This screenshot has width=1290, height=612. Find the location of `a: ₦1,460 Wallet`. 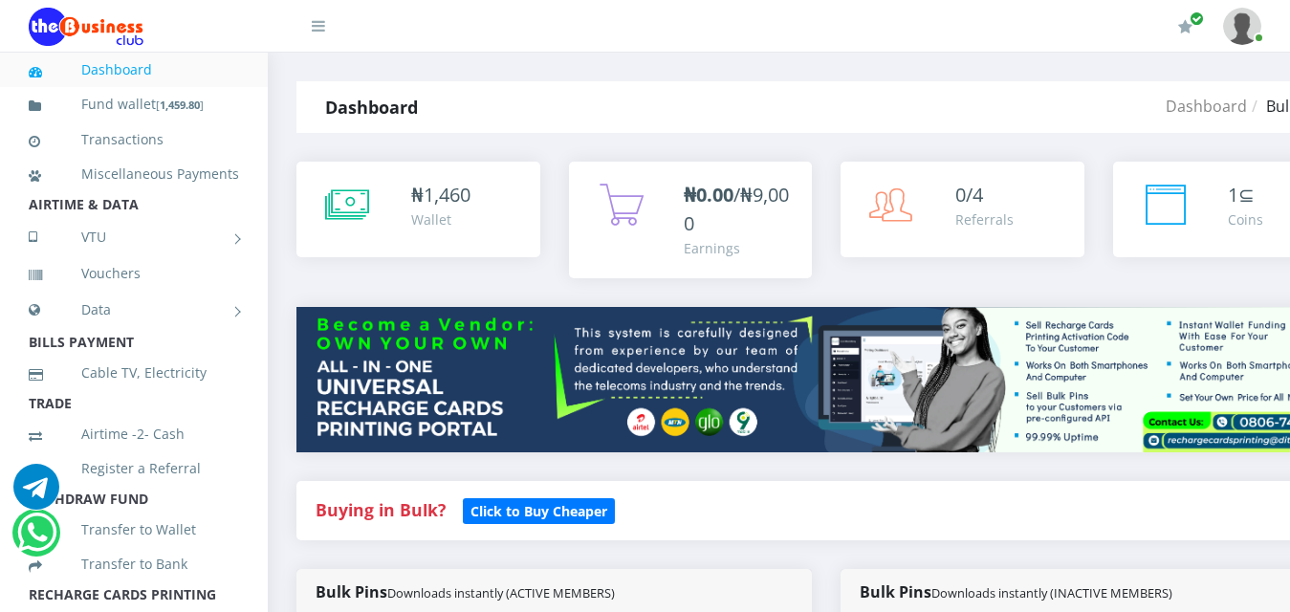

a: ₦1,460 Wallet is located at coordinates (418, 209).